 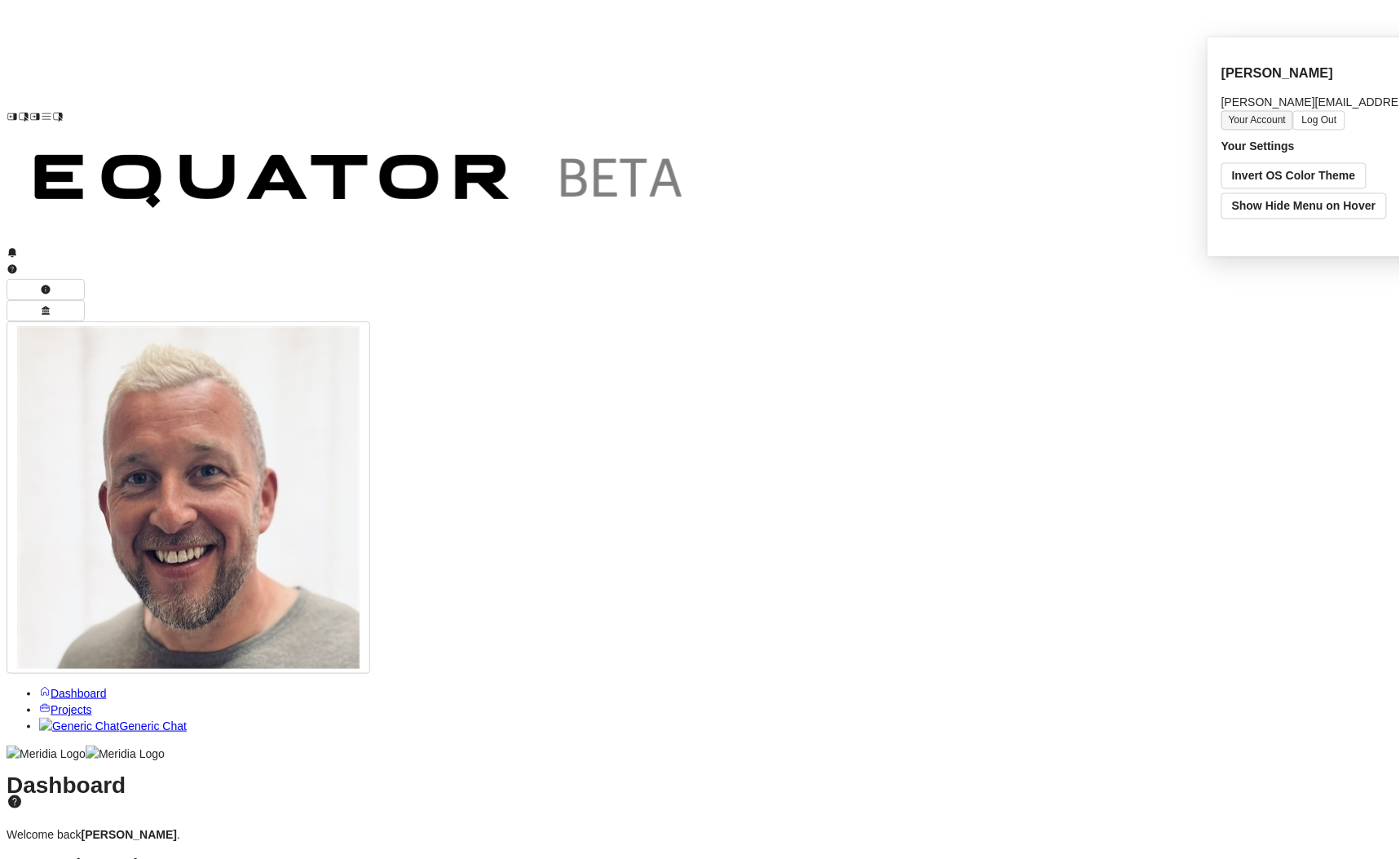 What do you see at coordinates (1259, 146) in the screenshot?
I see `strong: Your Settings` at bounding box center [1259, 146].